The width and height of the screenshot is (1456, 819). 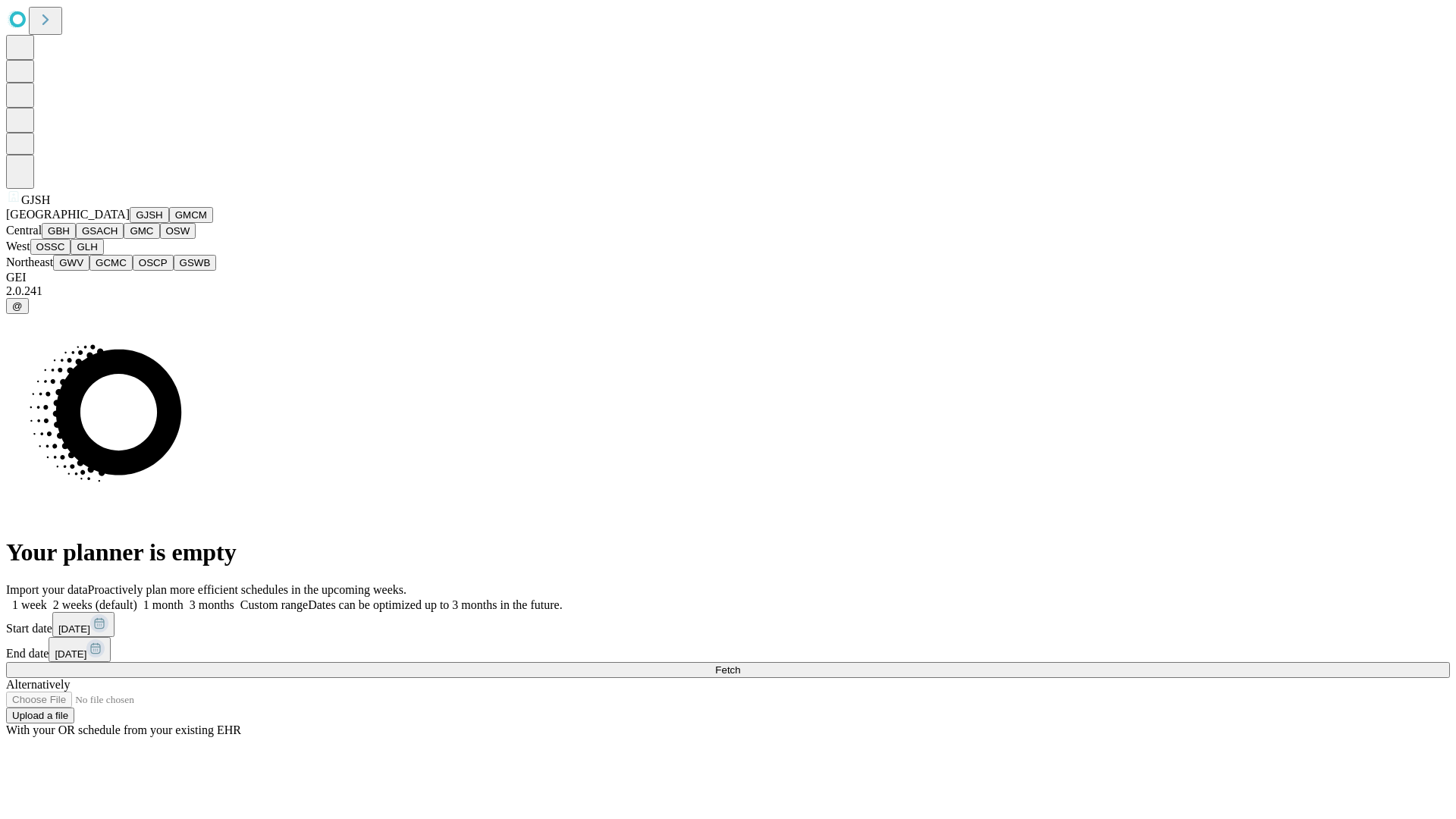 I want to click on span: Fetch, so click(x=728, y=669).